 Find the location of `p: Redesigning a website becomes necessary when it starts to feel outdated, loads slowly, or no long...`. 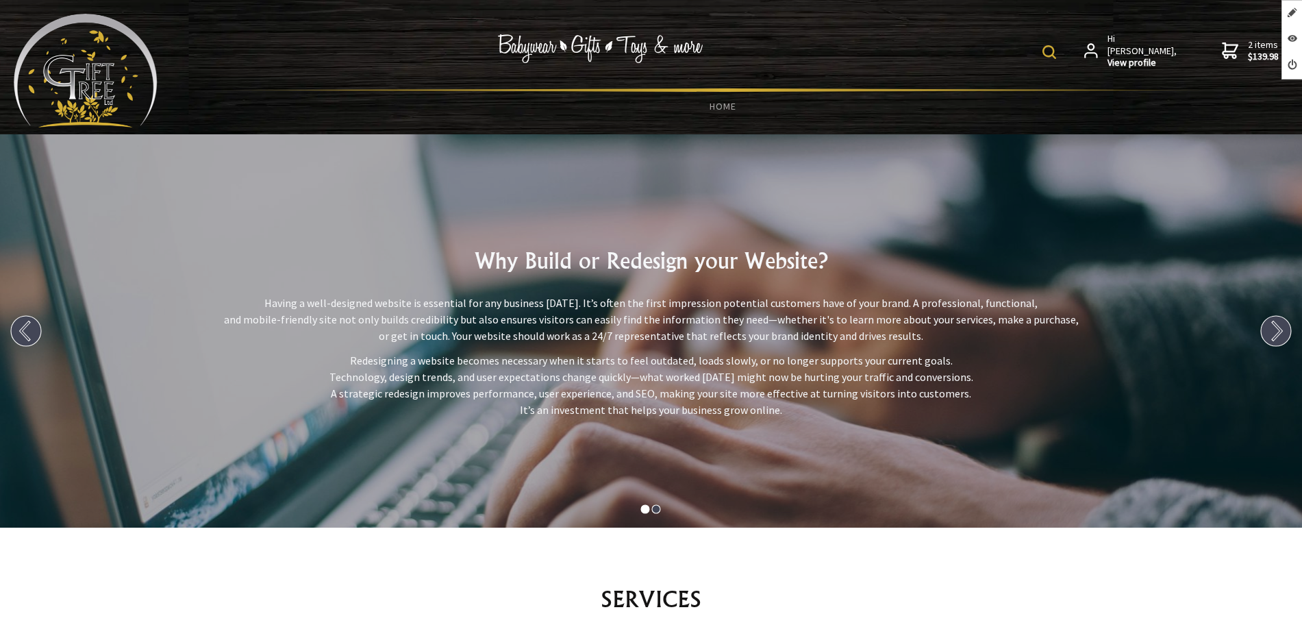

p: Redesigning a website becomes necessary when it starts to feel outdated, loads slowly, or no long... is located at coordinates (651, 385).